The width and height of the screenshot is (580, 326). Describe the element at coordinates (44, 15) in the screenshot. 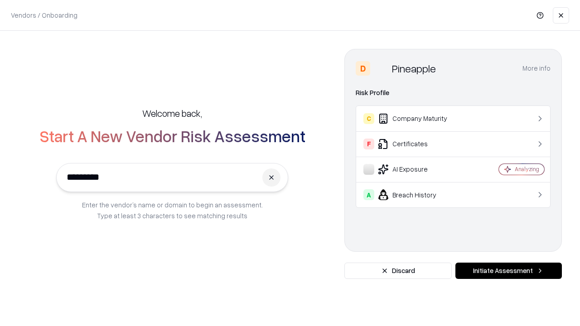

I see `p: Vendors / Onboarding` at that location.